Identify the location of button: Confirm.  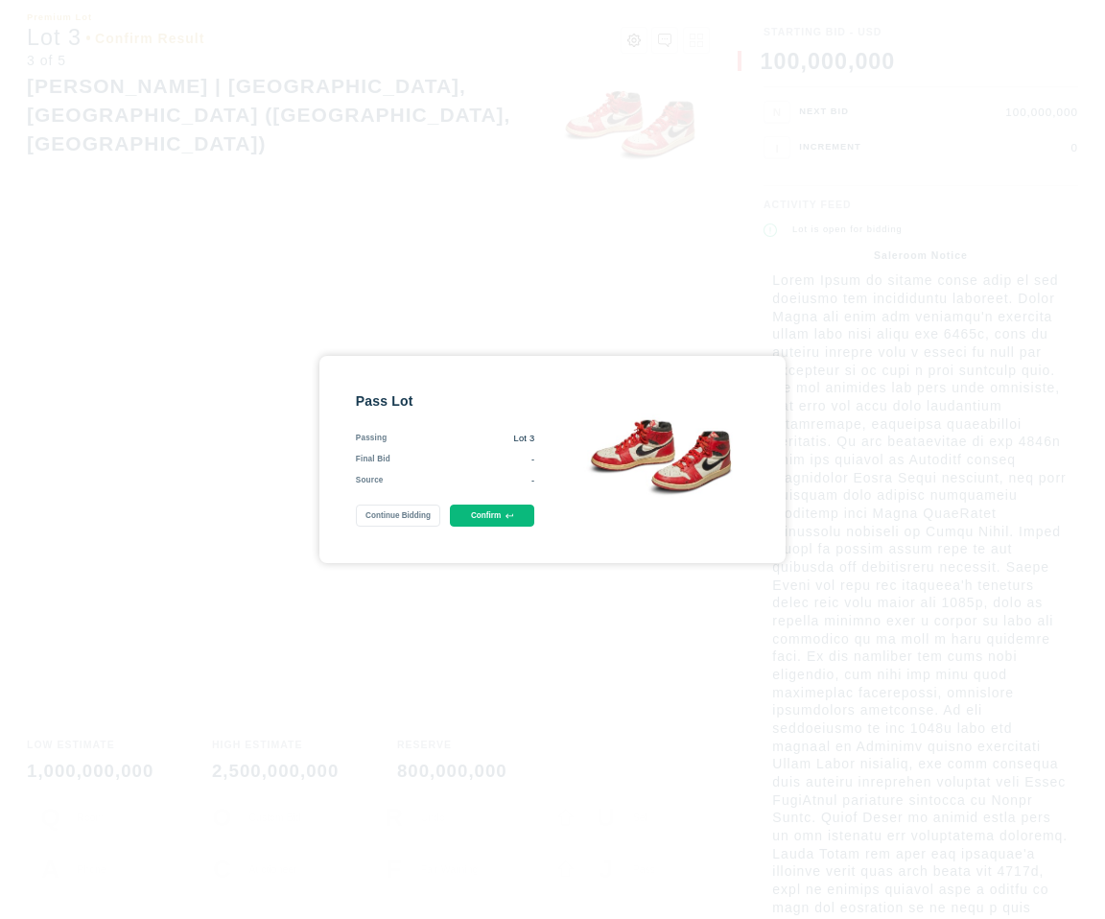
(492, 515).